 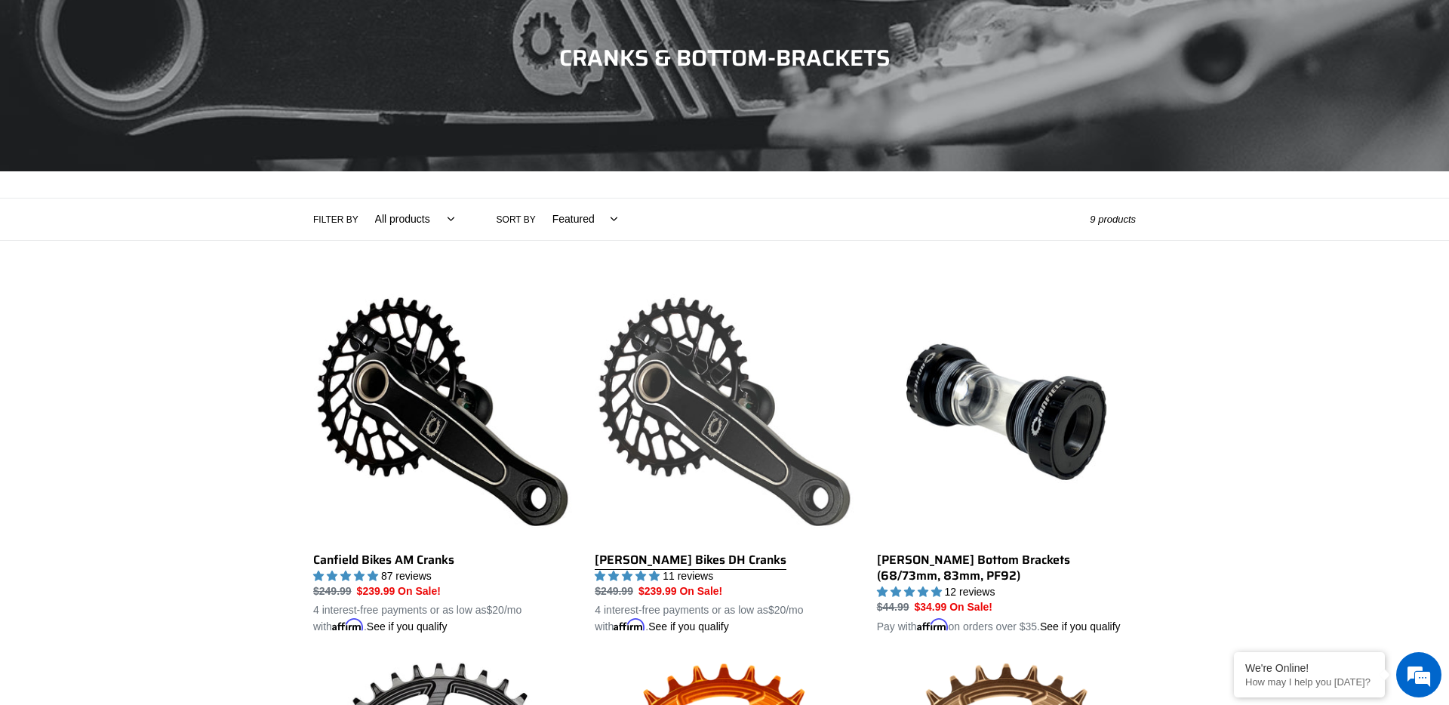 I want to click on label: Filter by, so click(x=336, y=220).